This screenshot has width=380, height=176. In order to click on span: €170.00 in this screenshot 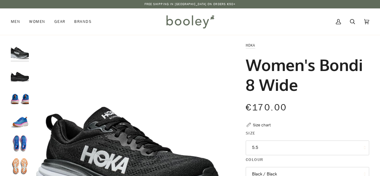, I will do `click(267, 107)`.